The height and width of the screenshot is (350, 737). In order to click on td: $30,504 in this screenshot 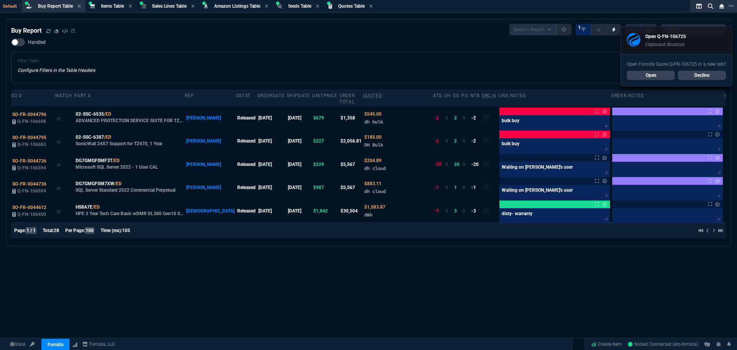, I will do `click(351, 210)`.